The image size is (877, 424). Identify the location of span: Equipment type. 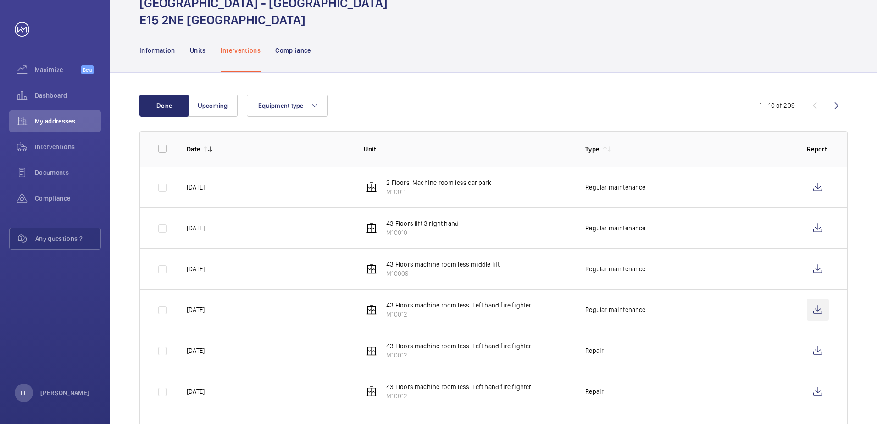
(281, 105).